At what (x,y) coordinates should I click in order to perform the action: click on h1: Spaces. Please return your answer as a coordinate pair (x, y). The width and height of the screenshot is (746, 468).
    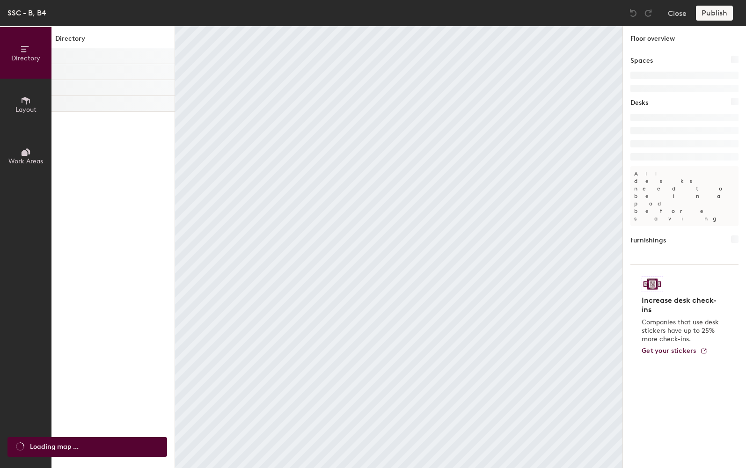
    Looking at the image, I should click on (642, 61).